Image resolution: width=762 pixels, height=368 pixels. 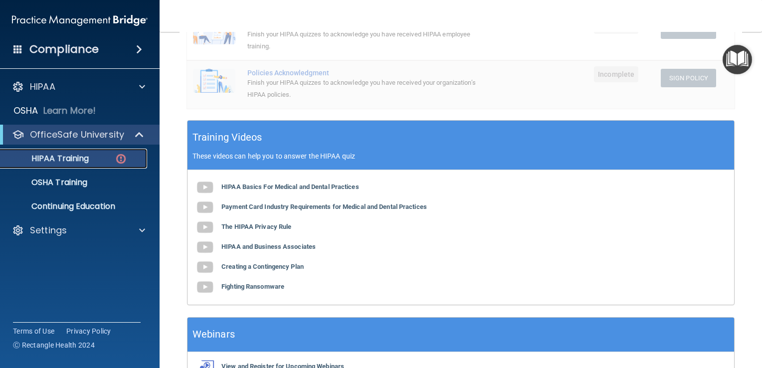 I want to click on div: Policies Acknowledgment, so click(x=367, y=73).